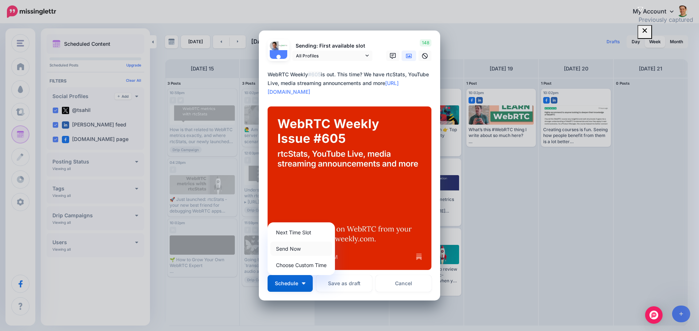 The height and width of the screenshot is (331, 699). I want to click on img: YHO01LL97855Y7WLW7HHJL2WGY6YFGTG.jpg, so click(349, 188).